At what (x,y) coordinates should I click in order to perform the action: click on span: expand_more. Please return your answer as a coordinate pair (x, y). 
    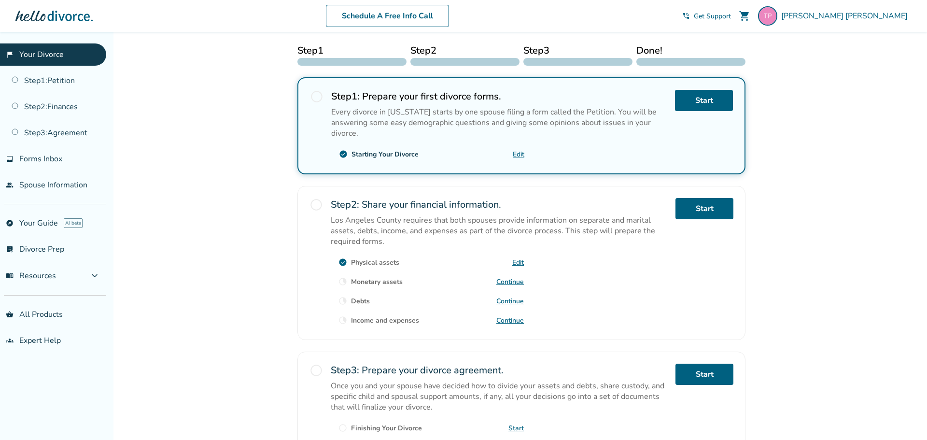
    Looking at the image, I should click on (95, 276).